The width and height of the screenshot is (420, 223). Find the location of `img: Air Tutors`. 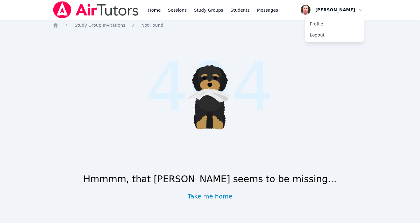

img: Air Tutors is located at coordinates (96, 10).